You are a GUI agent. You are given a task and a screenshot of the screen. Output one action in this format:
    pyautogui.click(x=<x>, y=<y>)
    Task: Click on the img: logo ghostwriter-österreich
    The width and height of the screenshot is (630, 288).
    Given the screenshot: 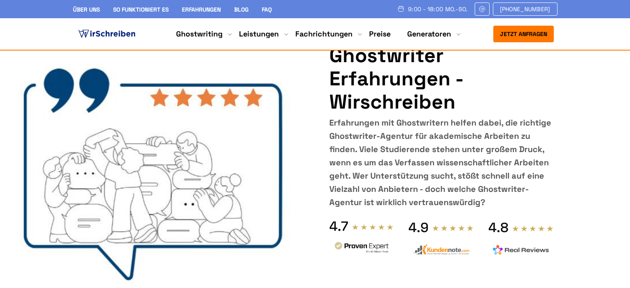 What is the action you would take?
    pyautogui.click(x=107, y=34)
    